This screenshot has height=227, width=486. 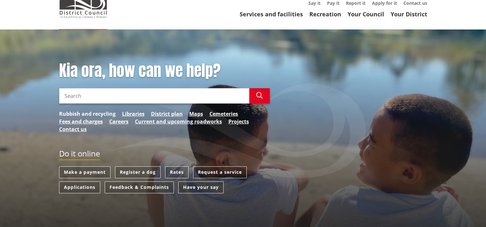 I want to click on input: Search input, so click(x=154, y=96).